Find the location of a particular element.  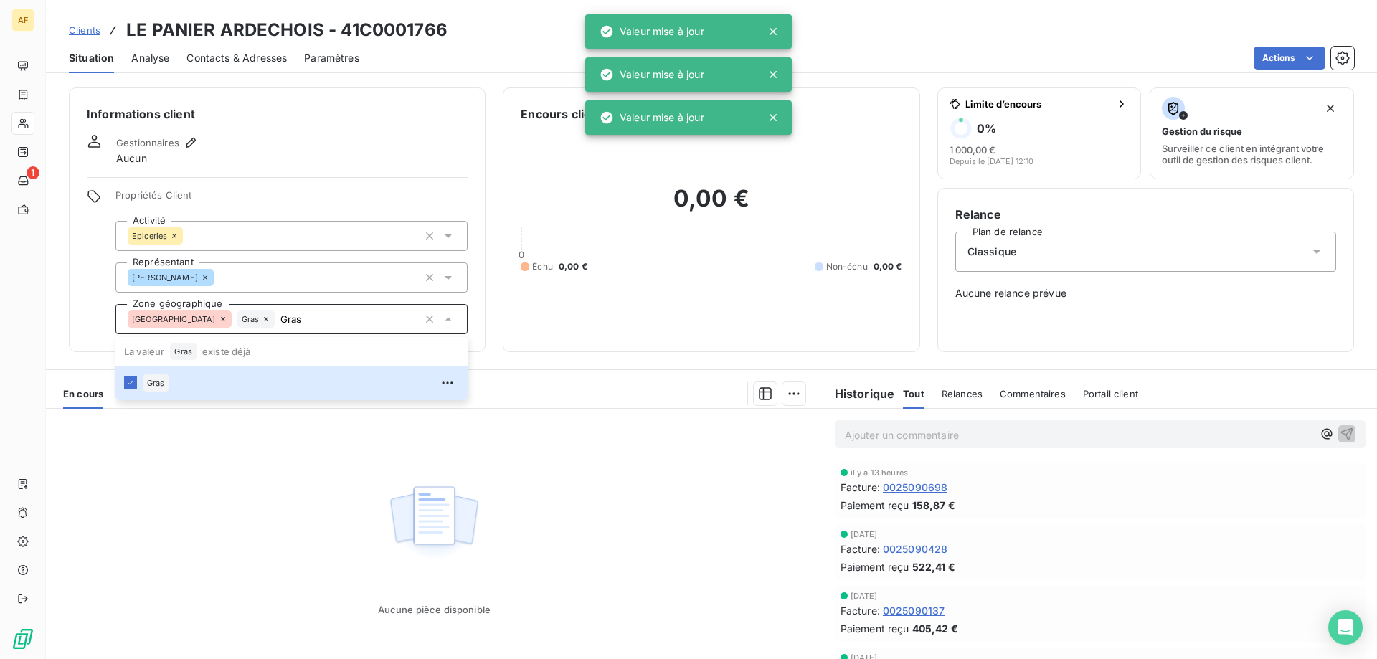

span: Gestionnaires is located at coordinates (148, 143).